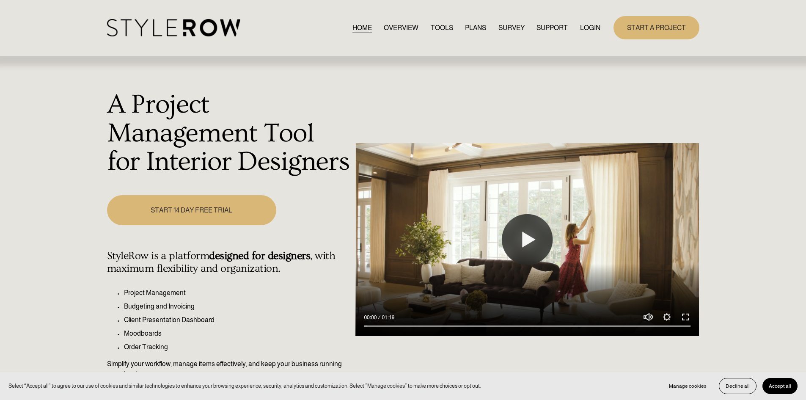  I want to click on h1: A Project Management Tool for Interior Designers, so click(229, 133).